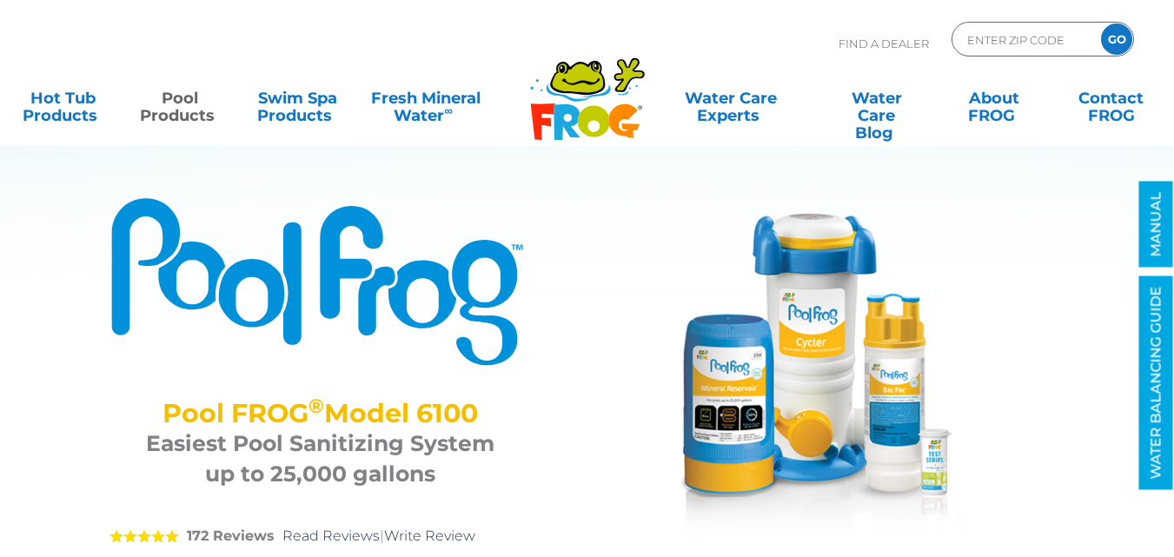 This screenshot has height=557, width=1174. Describe the element at coordinates (1111, 98) in the screenshot. I see `a: ContactFROG` at that location.